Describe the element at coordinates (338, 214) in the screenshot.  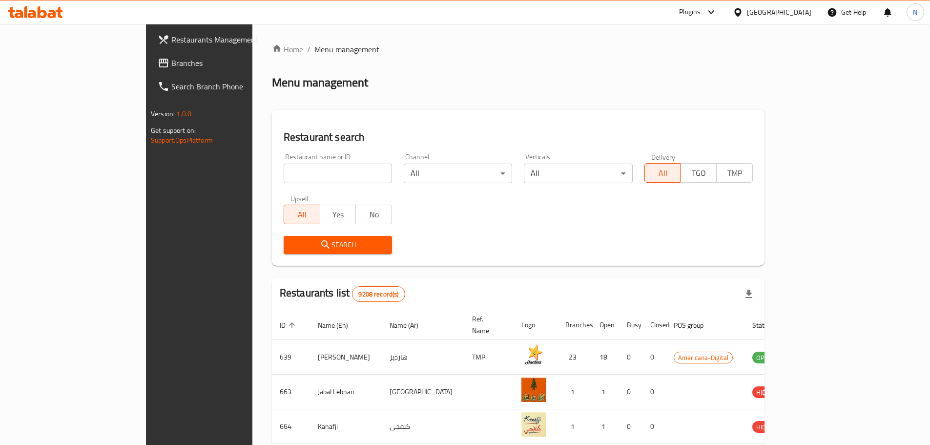
I see `button: Yes` at that location.